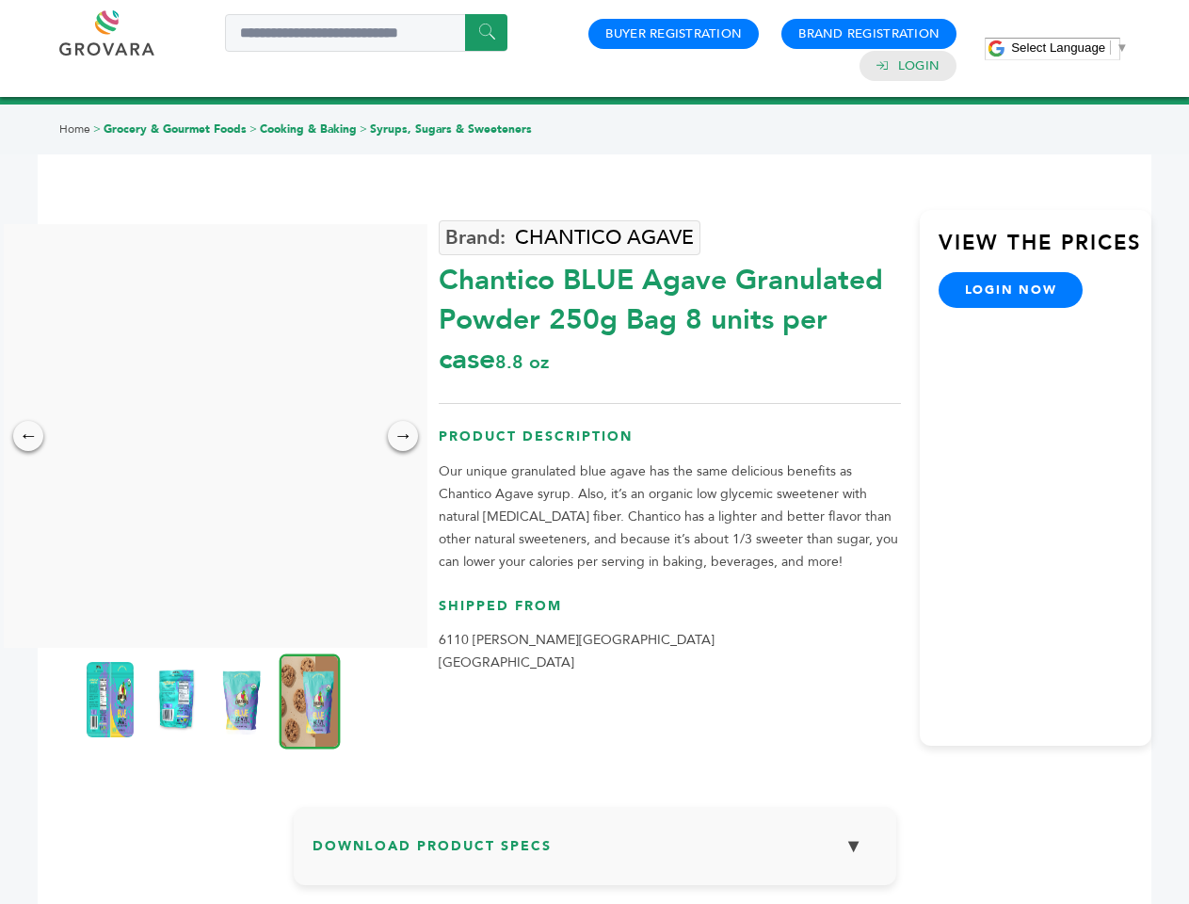 The height and width of the screenshot is (904, 1189). Describe the element at coordinates (175, 129) in the screenshot. I see `a: Grocery & Gourmet Foods` at that location.